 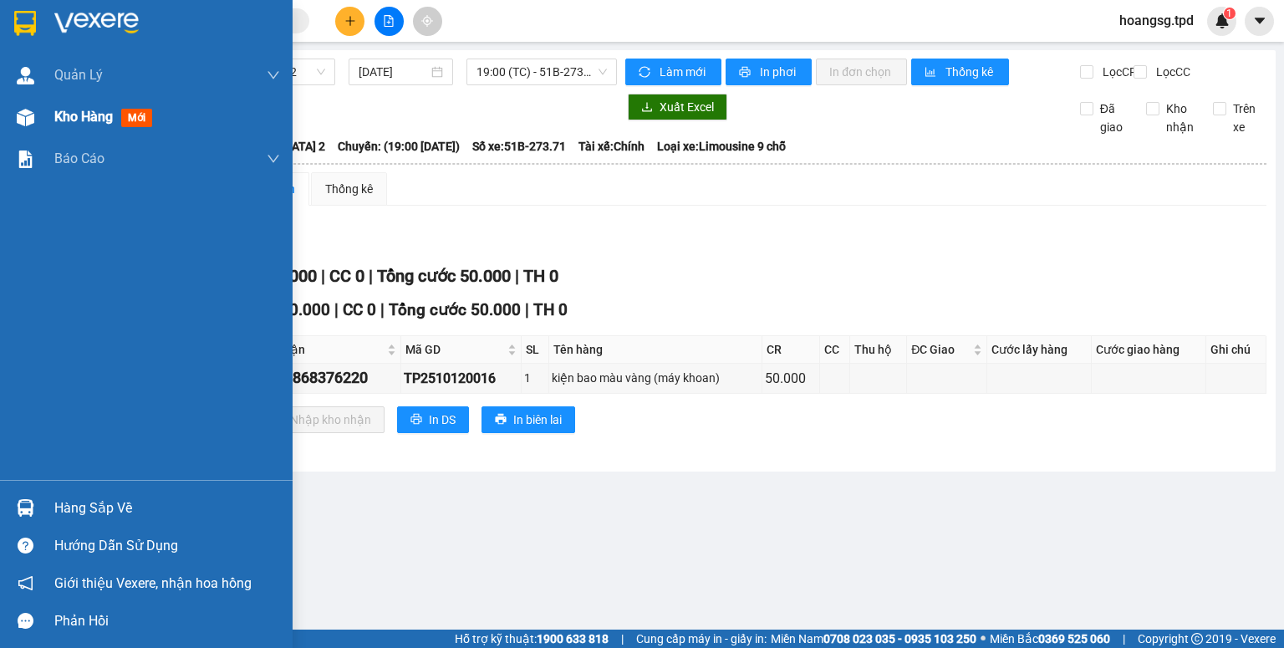 What do you see at coordinates (1259, 21) in the screenshot?
I see `button: caret-down` at bounding box center [1259, 21].